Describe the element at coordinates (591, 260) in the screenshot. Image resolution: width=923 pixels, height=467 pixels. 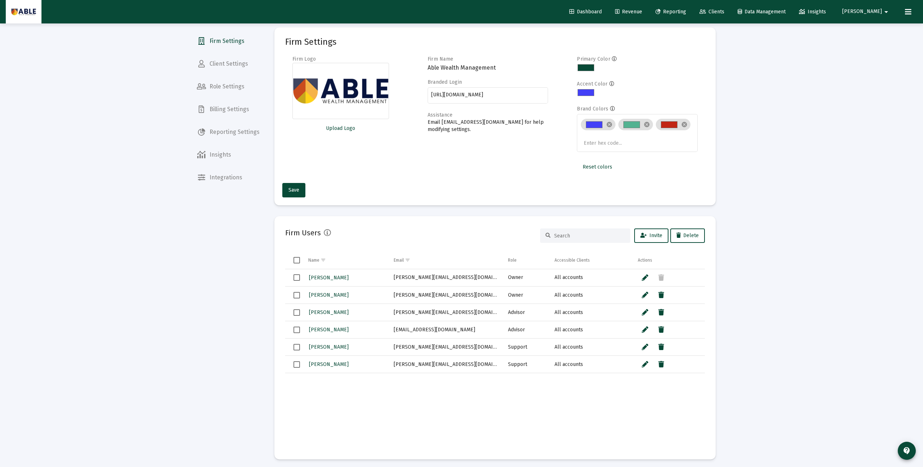
I see `td: Column Accessible Clients` at that location.